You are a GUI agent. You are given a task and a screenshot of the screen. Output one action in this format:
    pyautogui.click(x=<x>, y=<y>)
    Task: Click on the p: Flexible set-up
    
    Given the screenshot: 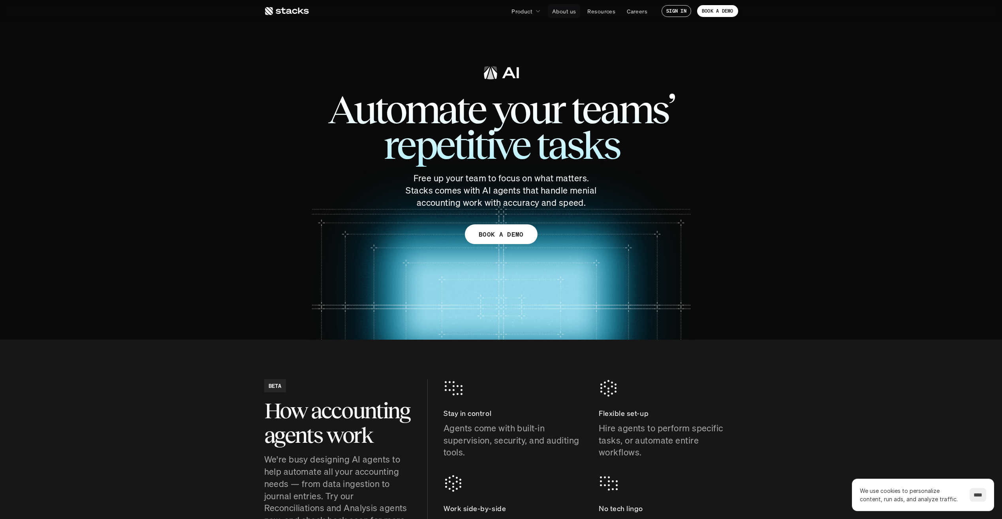 What is the action you would take?
    pyautogui.click(x=668, y=413)
    